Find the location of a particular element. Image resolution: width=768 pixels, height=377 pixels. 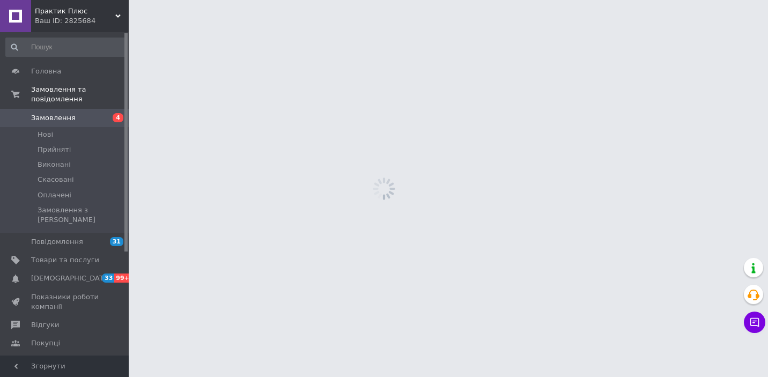

span: Показники роботи компанії is located at coordinates (65, 302).